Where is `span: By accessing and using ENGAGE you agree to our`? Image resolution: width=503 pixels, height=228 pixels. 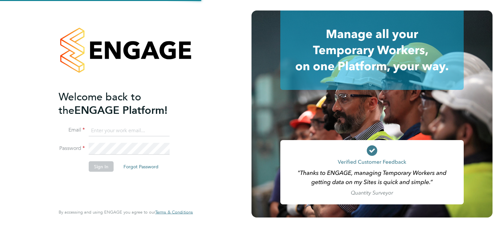 span: By accessing and using ENGAGE you agree to our is located at coordinates (126, 212).